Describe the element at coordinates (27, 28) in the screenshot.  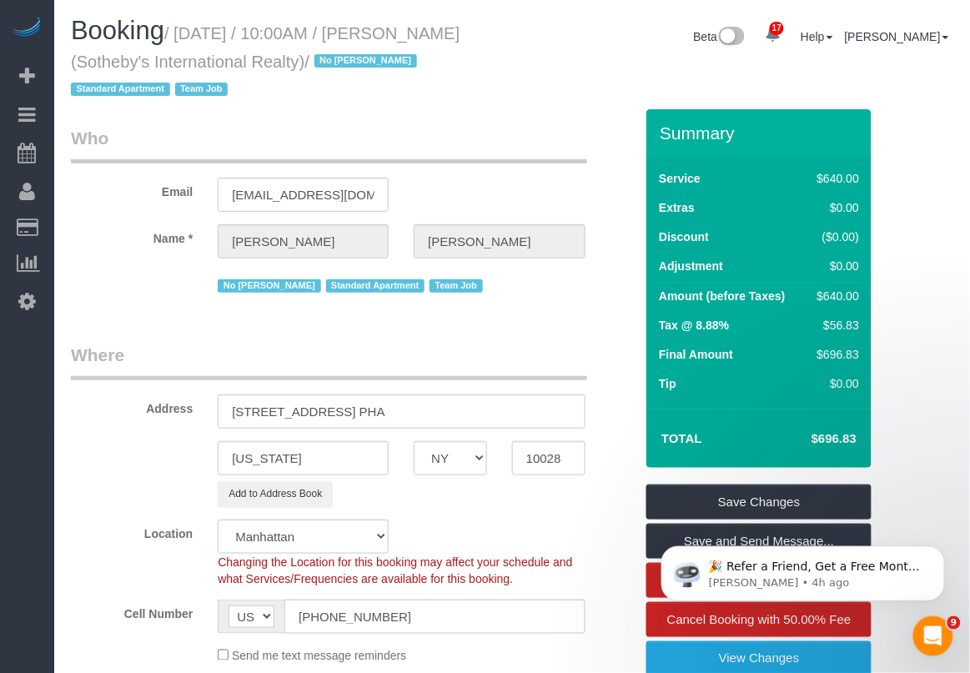
I see `img: Automaid Logo` at that location.